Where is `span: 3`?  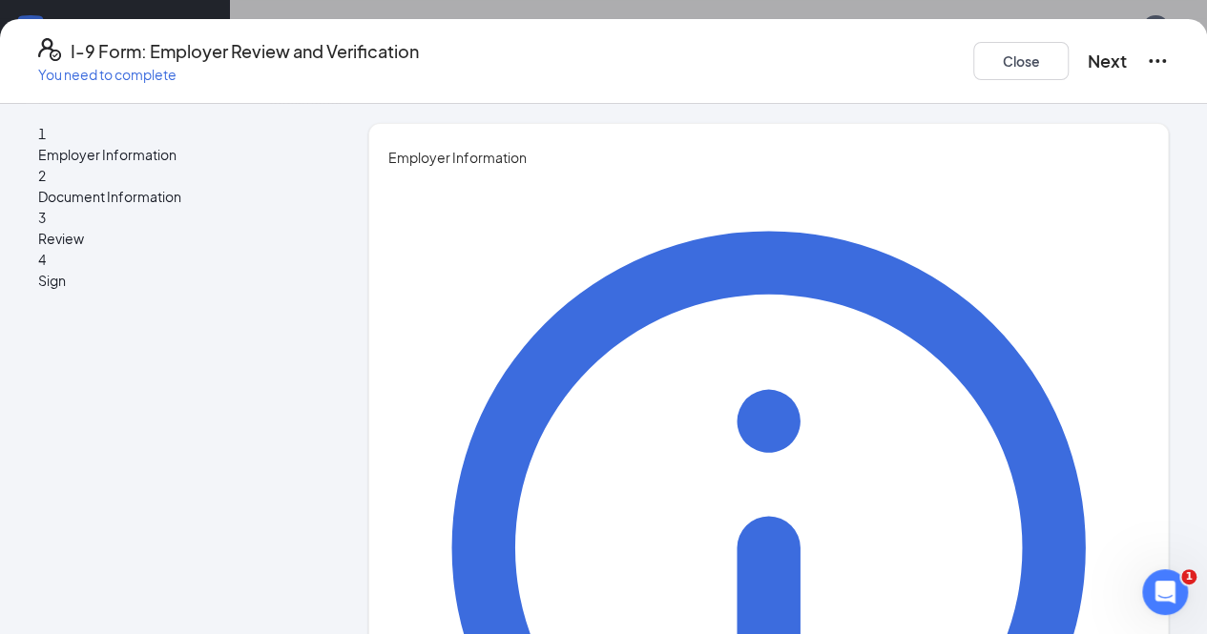 span: 3 is located at coordinates (42, 217).